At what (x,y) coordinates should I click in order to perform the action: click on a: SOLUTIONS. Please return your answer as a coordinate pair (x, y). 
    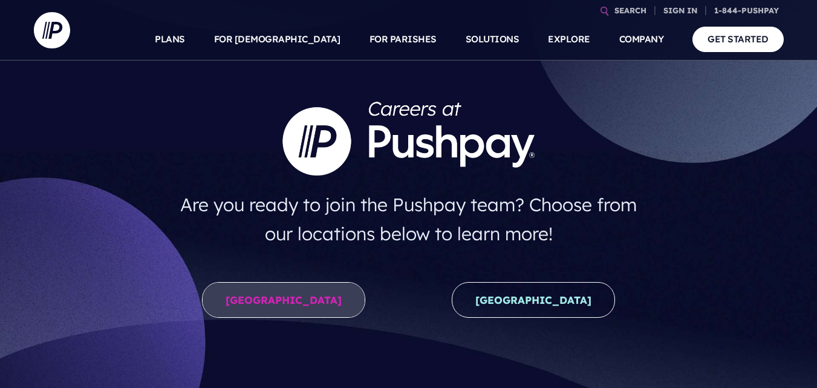
    Looking at the image, I should click on (492, 39).